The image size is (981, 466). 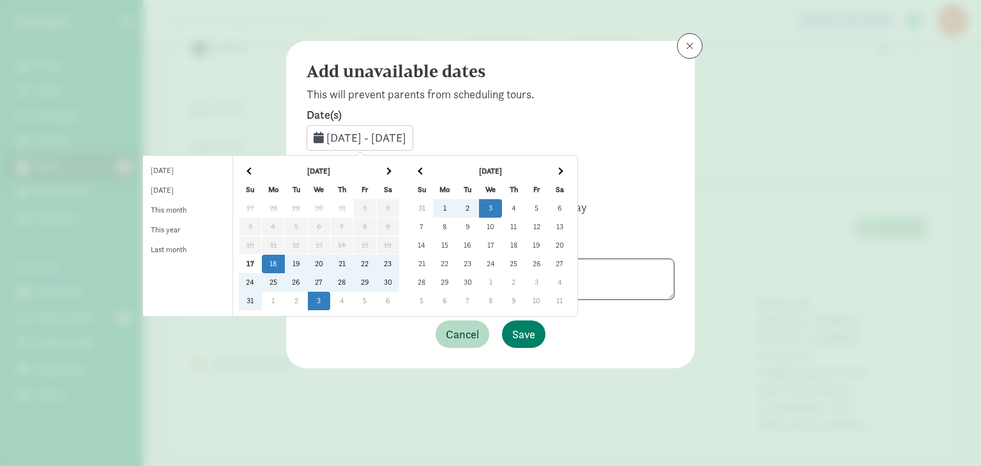 What do you see at coordinates (188, 250) in the screenshot?
I see `li: Last month` at bounding box center [188, 250].